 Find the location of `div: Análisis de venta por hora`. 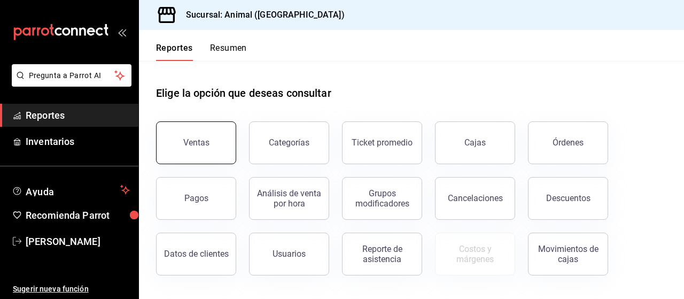

div: Análisis de venta por hora is located at coordinates (289, 198).